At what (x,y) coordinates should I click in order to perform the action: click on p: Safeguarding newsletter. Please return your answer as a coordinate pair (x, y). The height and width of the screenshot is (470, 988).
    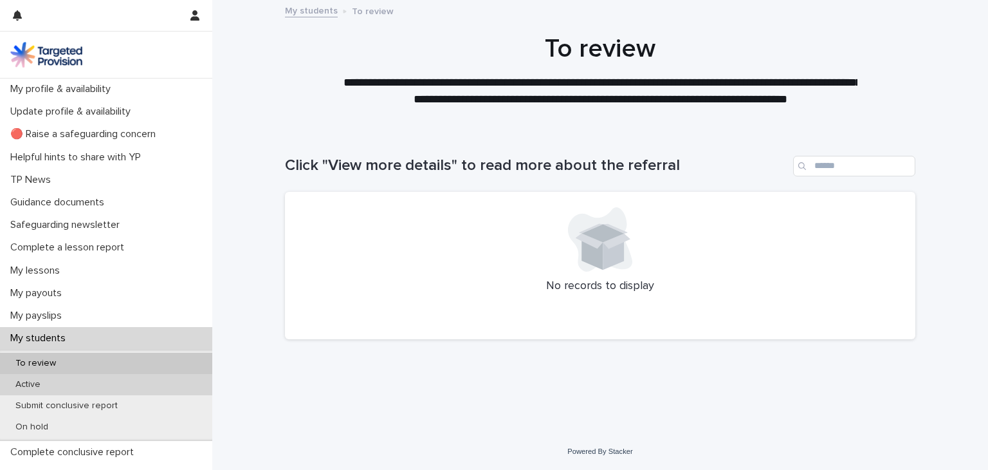
    Looking at the image, I should click on (68, 224).